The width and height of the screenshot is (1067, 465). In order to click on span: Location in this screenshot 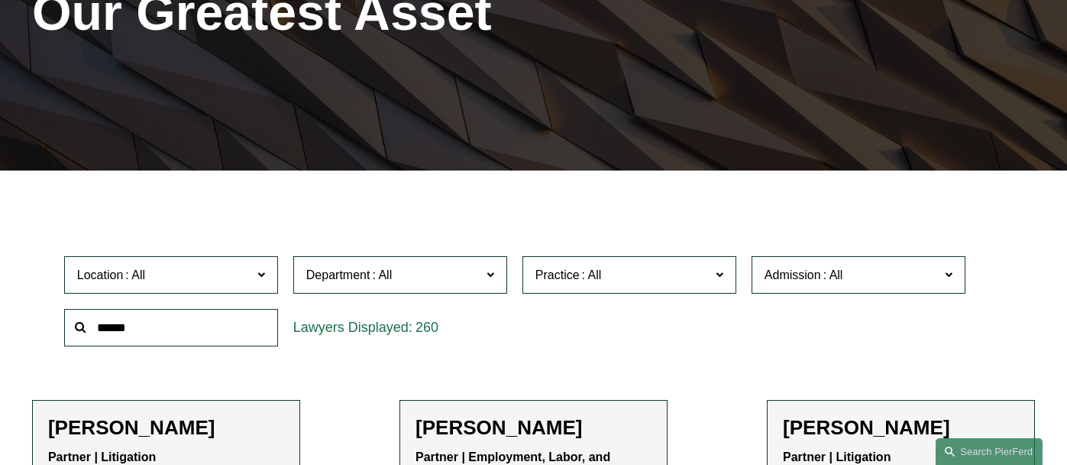, I will do `click(100, 274)`.